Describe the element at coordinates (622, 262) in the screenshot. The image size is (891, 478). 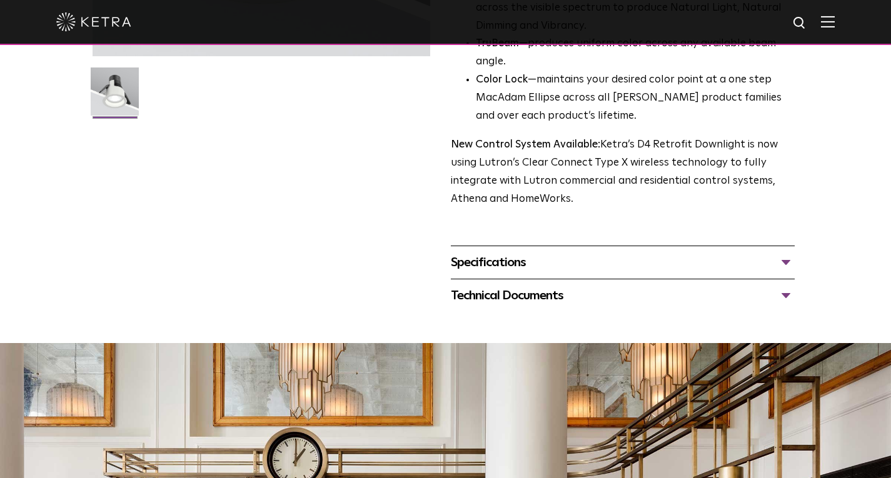
I see `div: Specifications` at that location.